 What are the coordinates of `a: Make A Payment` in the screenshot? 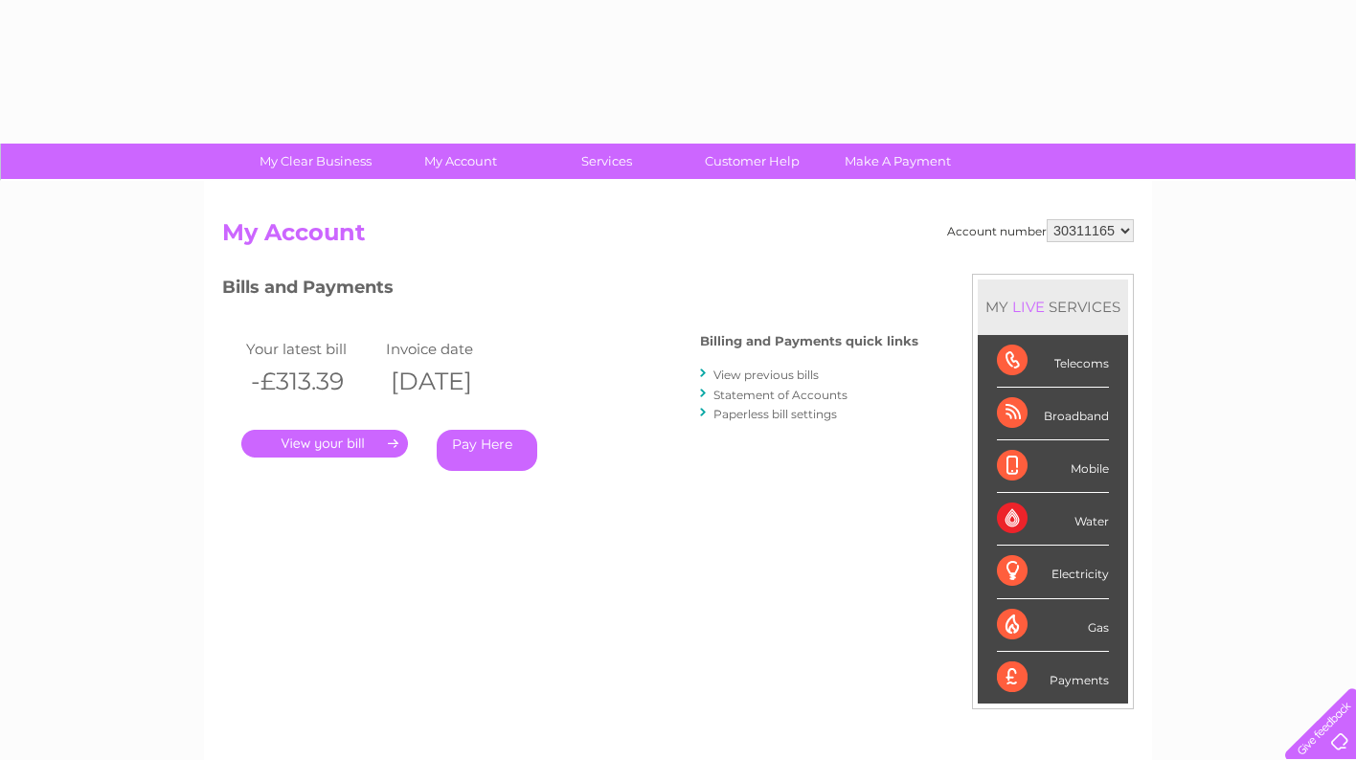 It's located at (897, 161).